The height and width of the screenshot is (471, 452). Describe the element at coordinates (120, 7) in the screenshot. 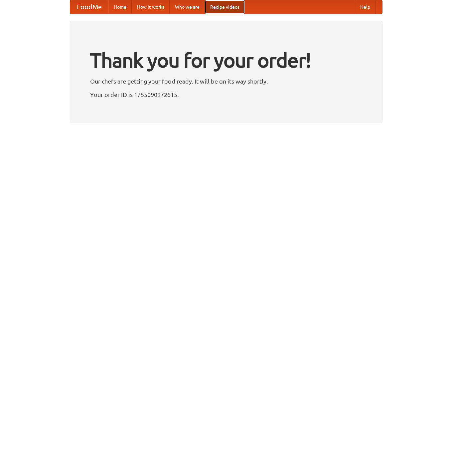

I see `a: Home` at that location.